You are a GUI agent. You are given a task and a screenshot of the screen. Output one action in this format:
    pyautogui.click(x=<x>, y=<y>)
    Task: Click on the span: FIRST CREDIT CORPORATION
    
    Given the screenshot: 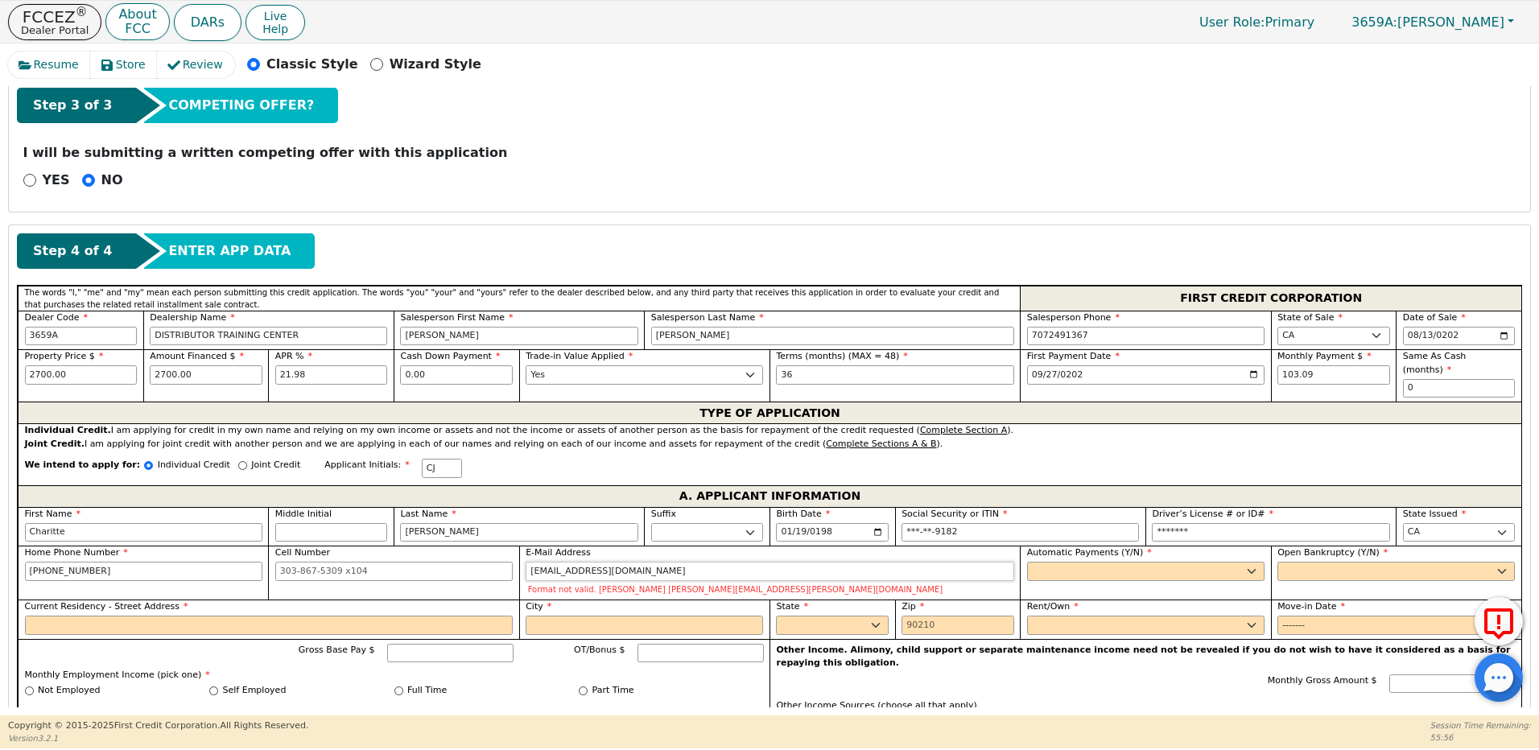 What is the action you would take?
    pyautogui.click(x=1271, y=299)
    